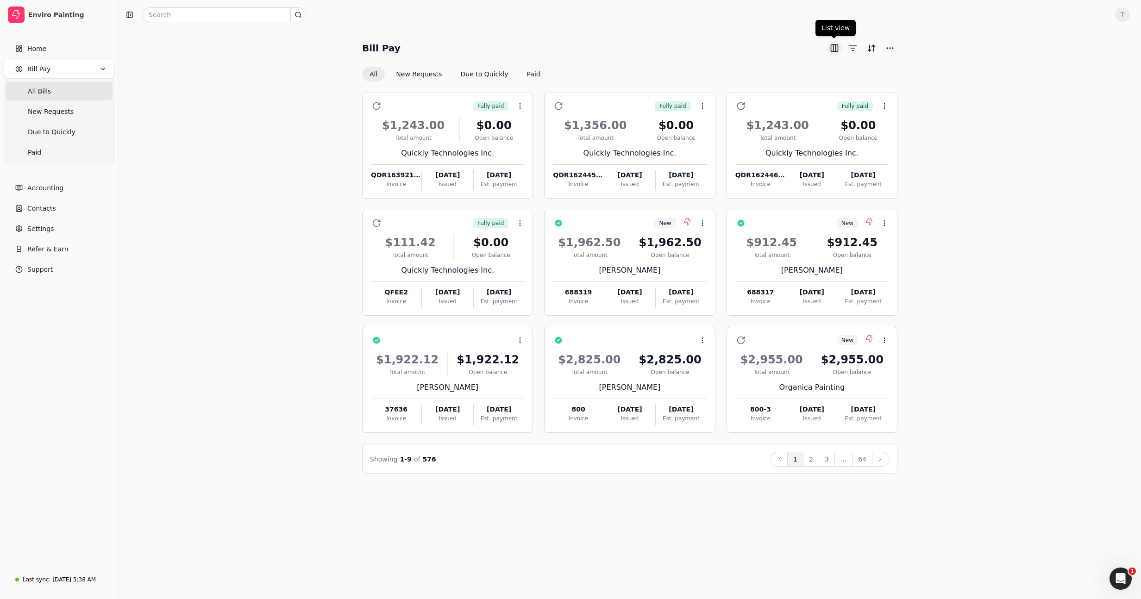 Image resolution: width=1141 pixels, height=599 pixels. I want to click on div: QDR163921-774, so click(396, 175).